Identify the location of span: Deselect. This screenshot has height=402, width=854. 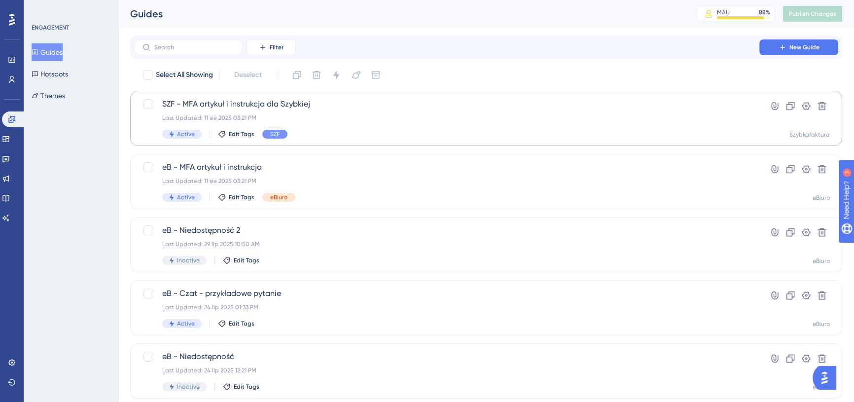
(248, 75).